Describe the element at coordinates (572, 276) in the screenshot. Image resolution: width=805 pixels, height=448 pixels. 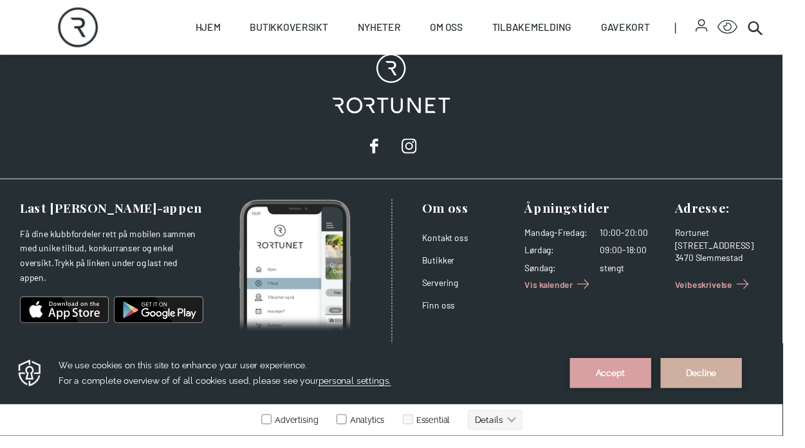
I see `dt: Søndag :` at that location.